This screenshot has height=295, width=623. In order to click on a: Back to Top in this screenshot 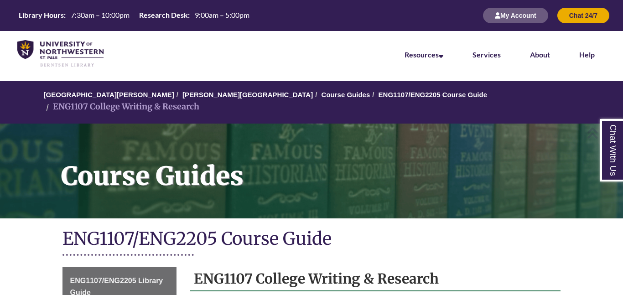, I will do `click(603, 133)`.